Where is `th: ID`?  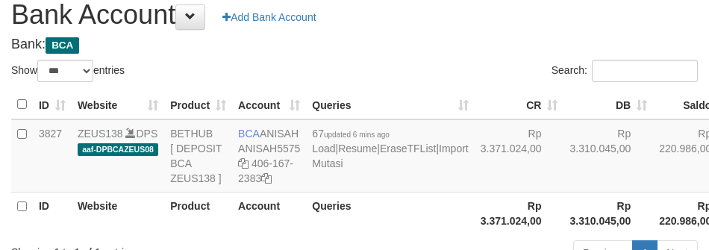
th: ID is located at coordinates (52, 213).